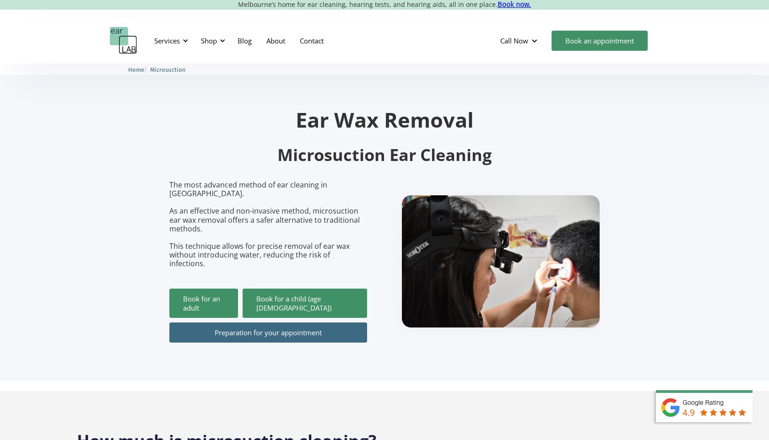 This screenshot has width=769, height=440. What do you see at coordinates (168, 69) in the screenshot?
I see `a: Microsuction` at bounding box center [168, 69].